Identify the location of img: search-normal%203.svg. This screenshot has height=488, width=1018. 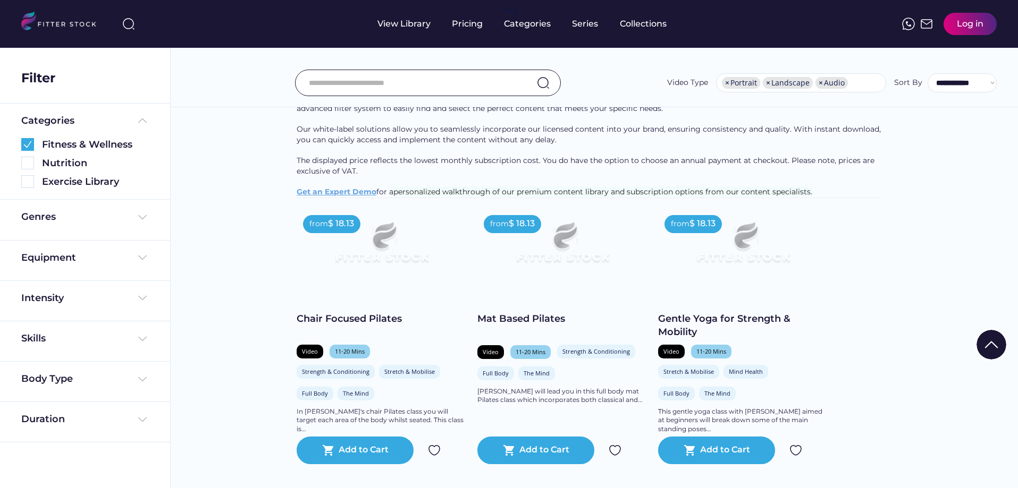
(129, 24).